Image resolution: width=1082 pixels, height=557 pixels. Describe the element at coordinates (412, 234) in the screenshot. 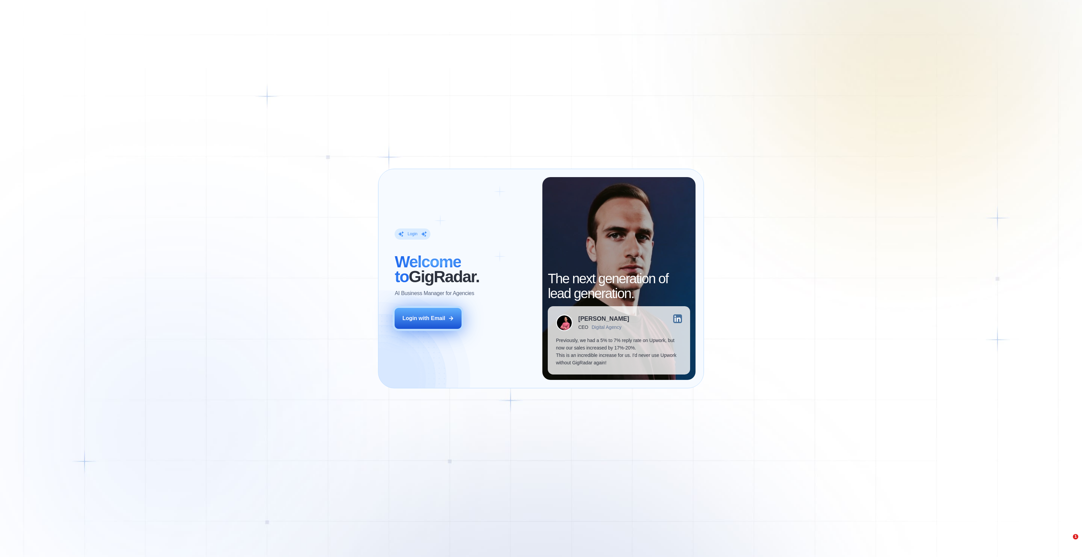

I see `div: Login` at that location.